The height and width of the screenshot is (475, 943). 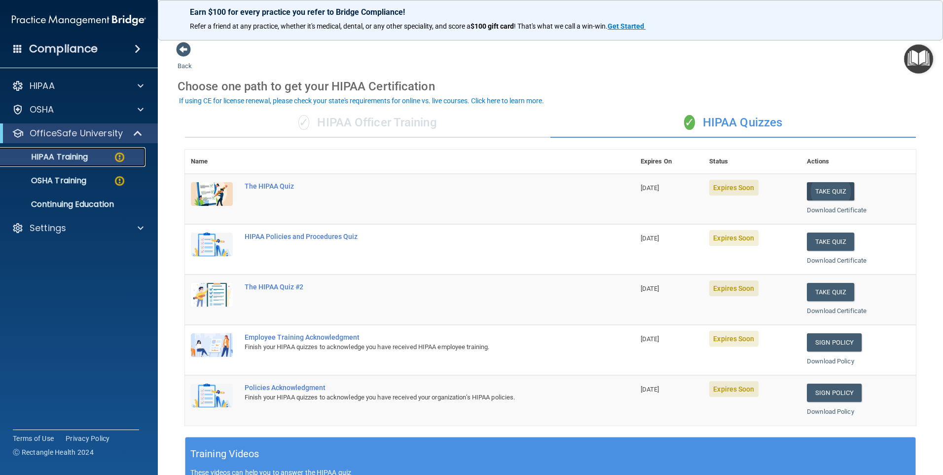 I want to click on button: Open Resource Center, so click(x=919, y=59).